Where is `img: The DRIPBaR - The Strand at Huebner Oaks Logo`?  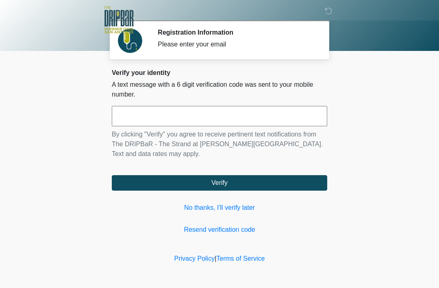 img: The DRIPBaR - The Strand at Huebner Oaks Logo is located at coordinates (119, 20).